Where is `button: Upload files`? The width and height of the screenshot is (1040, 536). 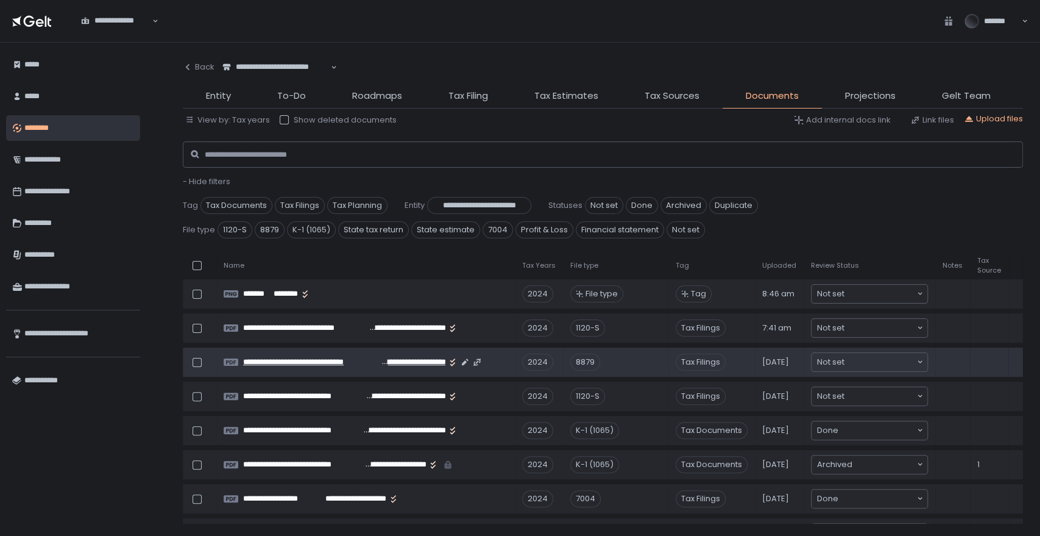
button: Upload files is located at coordinates (993, 119).